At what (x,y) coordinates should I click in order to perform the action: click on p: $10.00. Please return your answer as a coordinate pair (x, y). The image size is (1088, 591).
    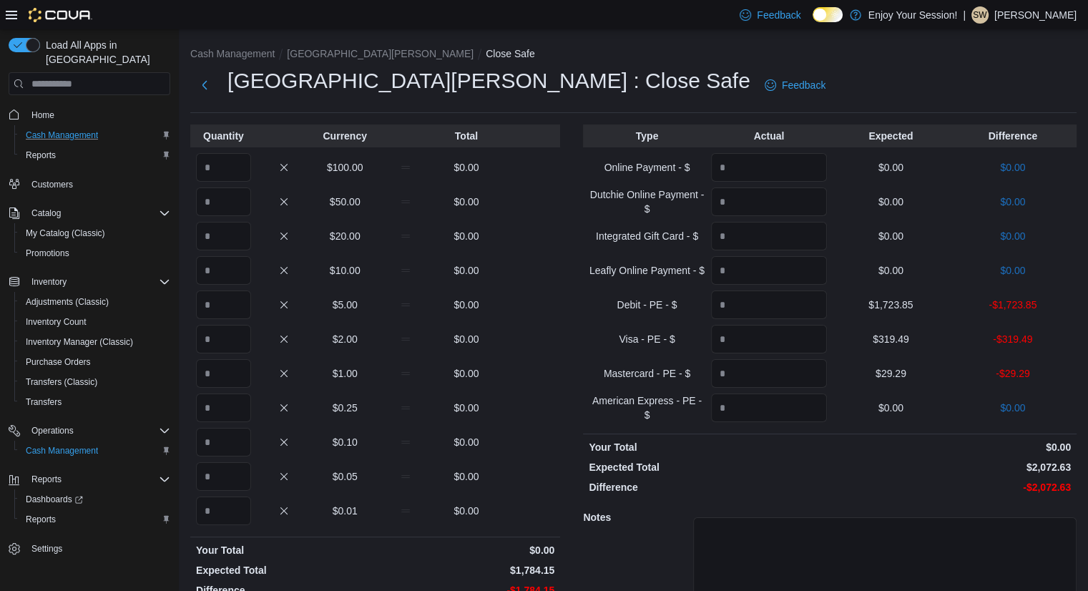
    Looking at the image, I should click on (345, 270).